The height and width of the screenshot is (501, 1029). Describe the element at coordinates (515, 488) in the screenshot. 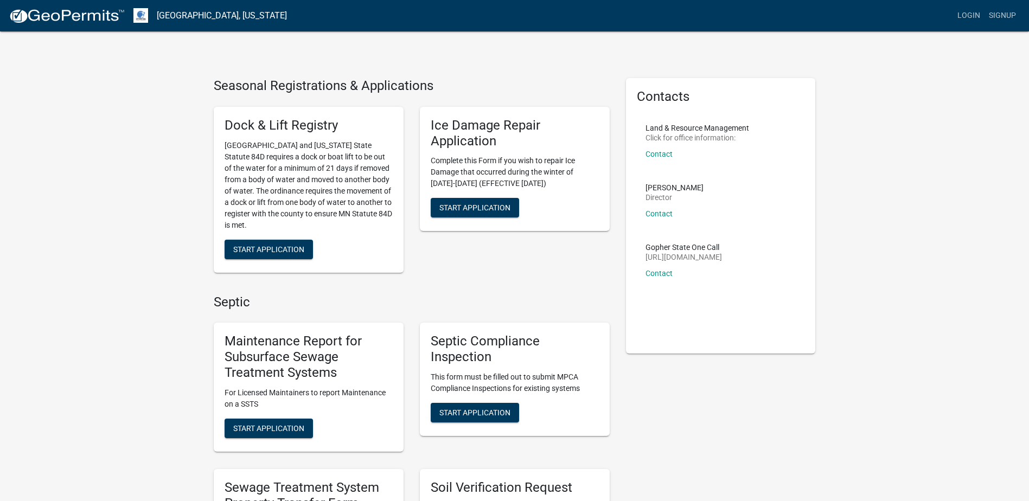

I see `h5: Soil Verification Request` at that location.